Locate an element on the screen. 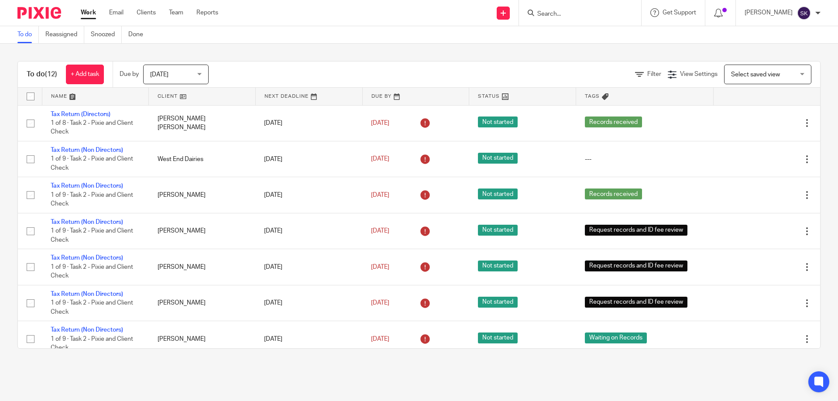  a: Team is located at coordinates (176, 13).